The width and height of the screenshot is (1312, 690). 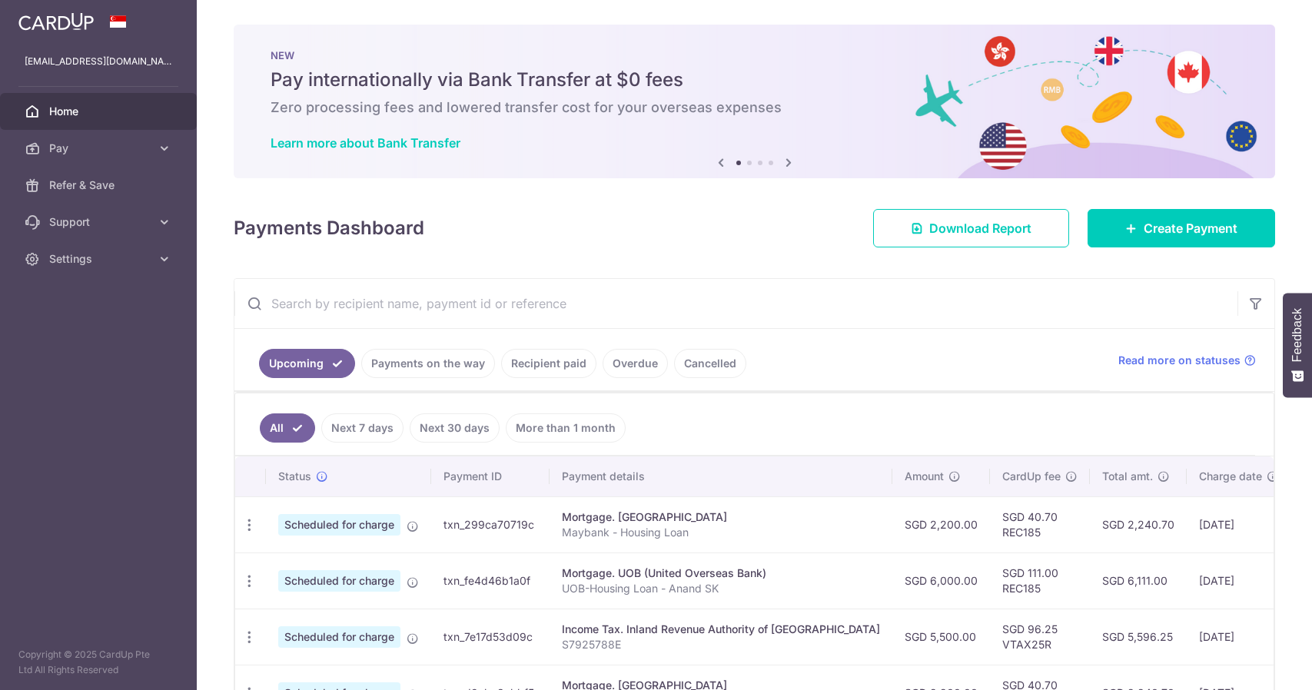 I want to click on td: SGD 6,000.00, so click(x=941, y=580).